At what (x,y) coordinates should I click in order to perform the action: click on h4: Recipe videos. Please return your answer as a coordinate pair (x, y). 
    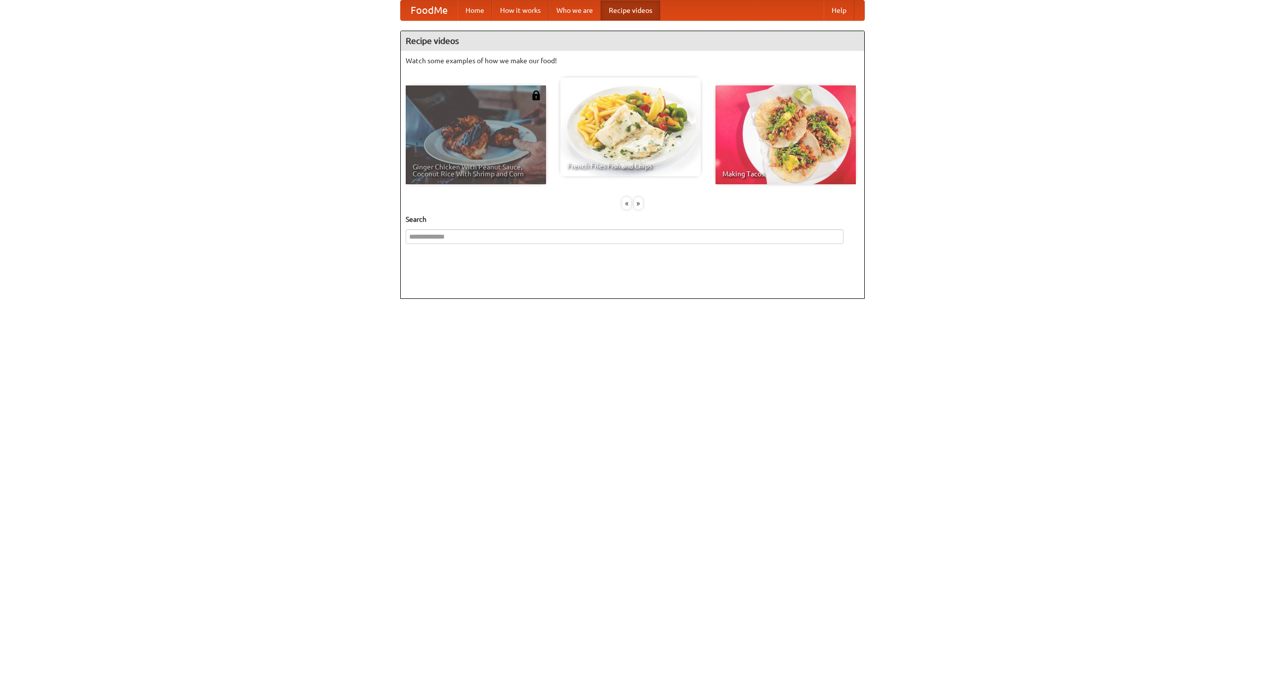
    Looking at the image, I should click on (632, 41).